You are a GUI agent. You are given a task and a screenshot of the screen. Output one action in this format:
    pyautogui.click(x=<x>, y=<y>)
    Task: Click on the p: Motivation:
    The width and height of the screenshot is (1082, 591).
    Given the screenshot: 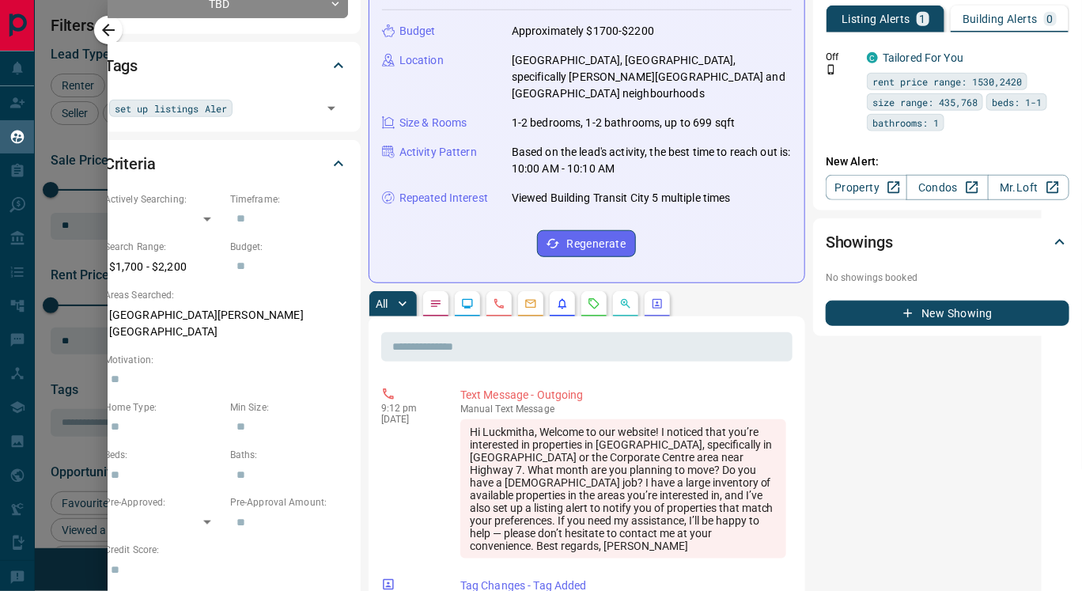 What is the action you would take?
    pyautogui.click(x=226, y=360)
    